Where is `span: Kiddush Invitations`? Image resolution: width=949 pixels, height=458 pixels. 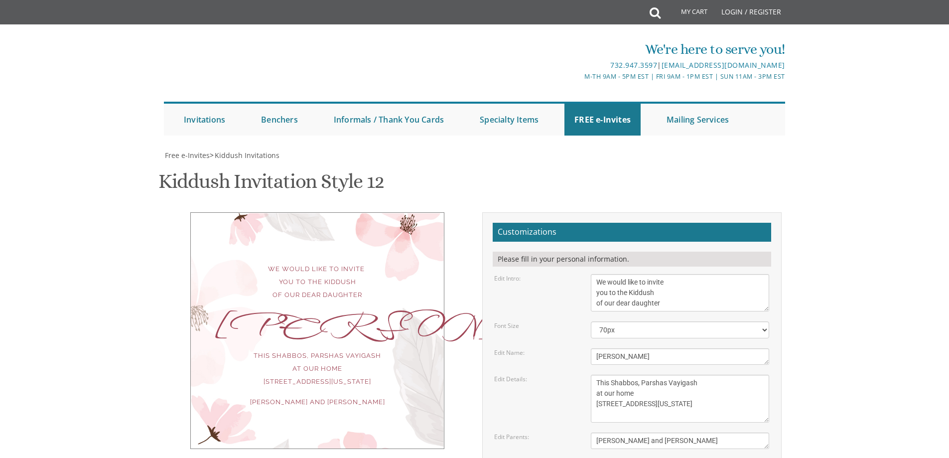 span: Kiddush Invitations is located at coordinates (247, 155).